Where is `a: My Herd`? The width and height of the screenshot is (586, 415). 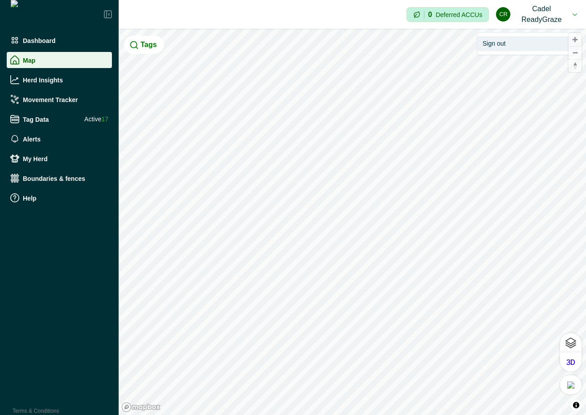
a: My Herd is located at coordinates (59, 159).